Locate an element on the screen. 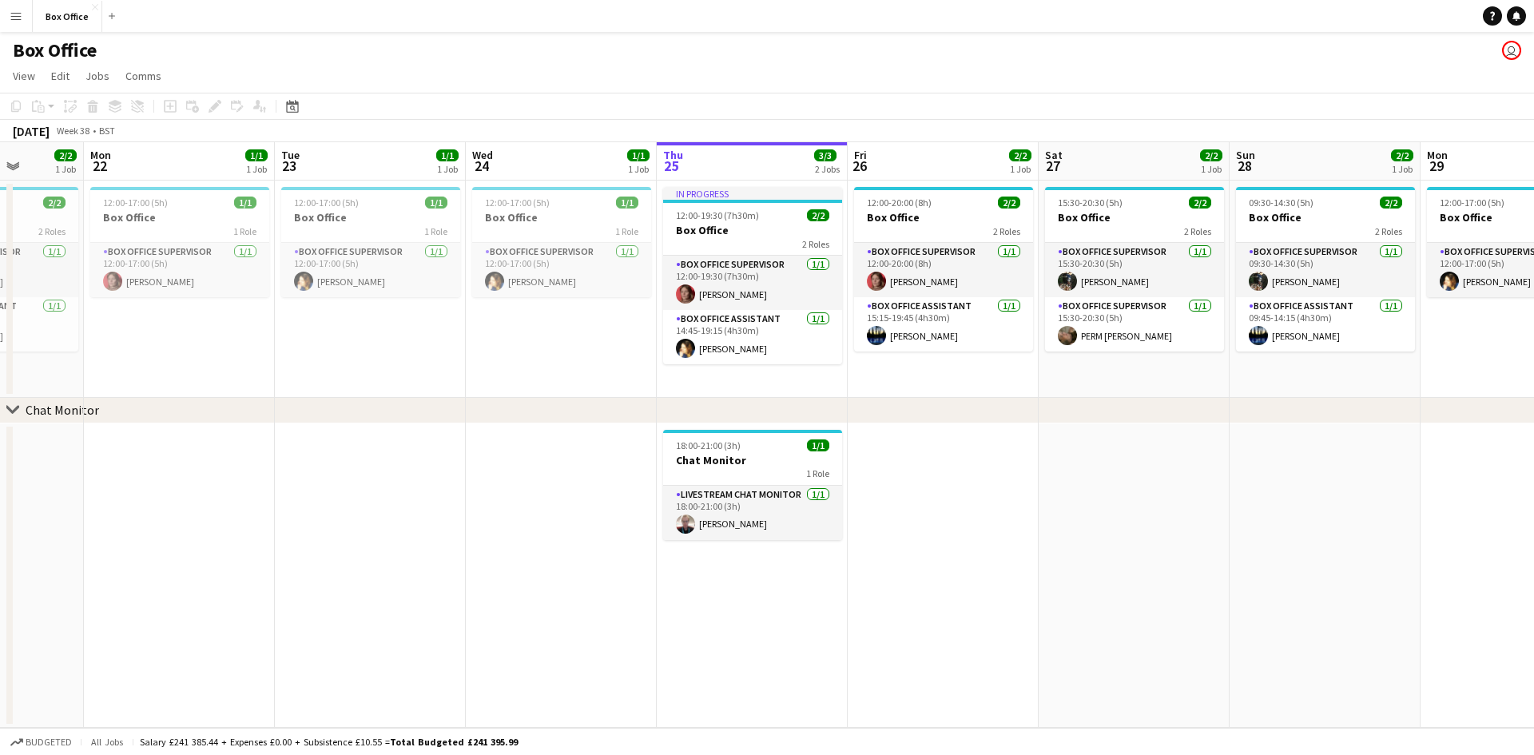 Image resolution: width=1534 pixels, height=755 pixels. span: Jobs is located at coordinates (97, 76).